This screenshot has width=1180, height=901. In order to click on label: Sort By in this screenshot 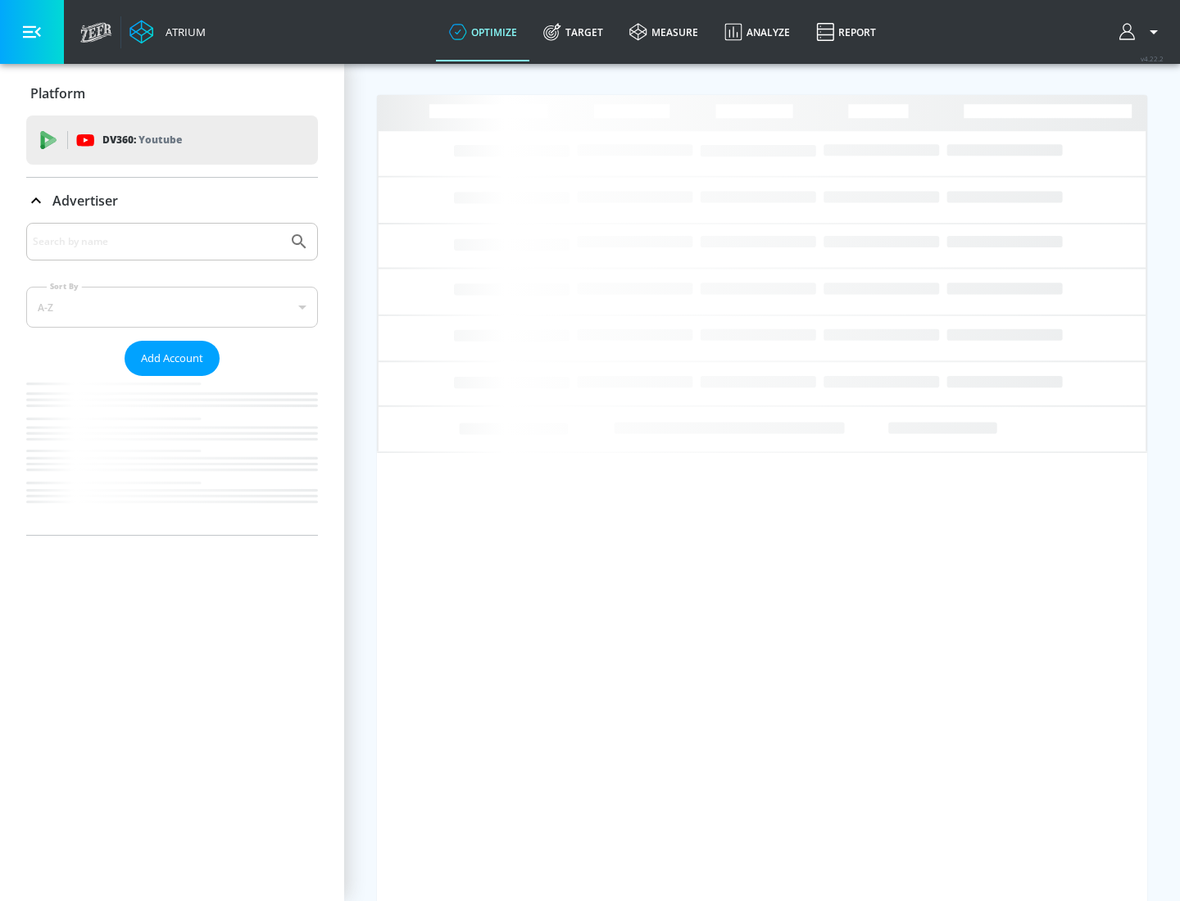, I will do `click(64, 286)`.